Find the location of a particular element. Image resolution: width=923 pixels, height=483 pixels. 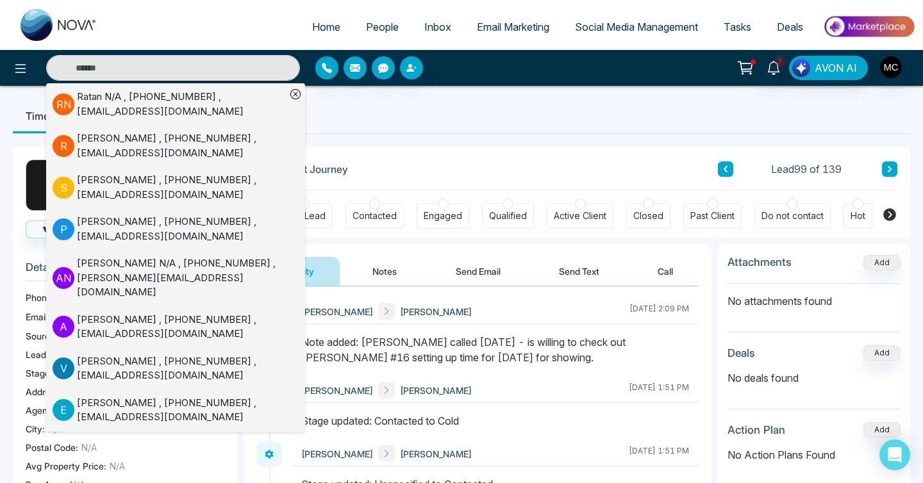

div: Closed is located at coordinates (648, 216).